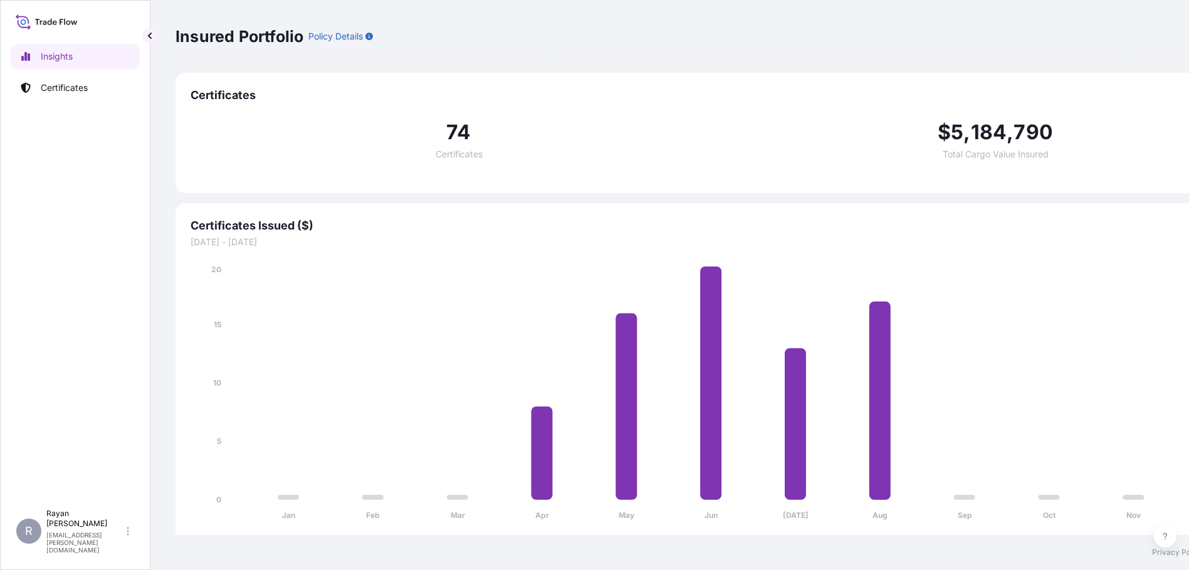 This screenshot has width=1189, height=570. Describe the element at coordinates (64, 88) in the screenshot. I see `p: Certificates` at that location.